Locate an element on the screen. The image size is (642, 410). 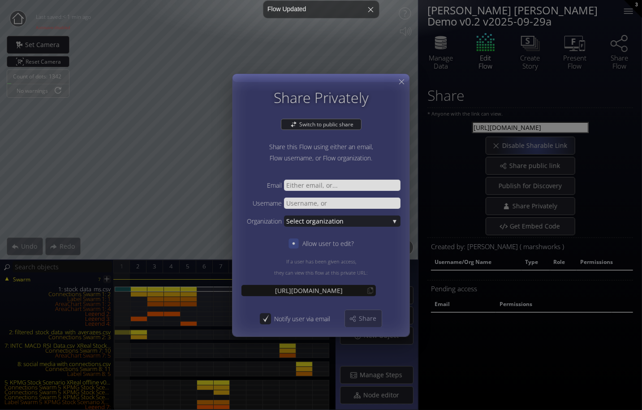
input: Either email, or... is located at coordinates (342, 185).